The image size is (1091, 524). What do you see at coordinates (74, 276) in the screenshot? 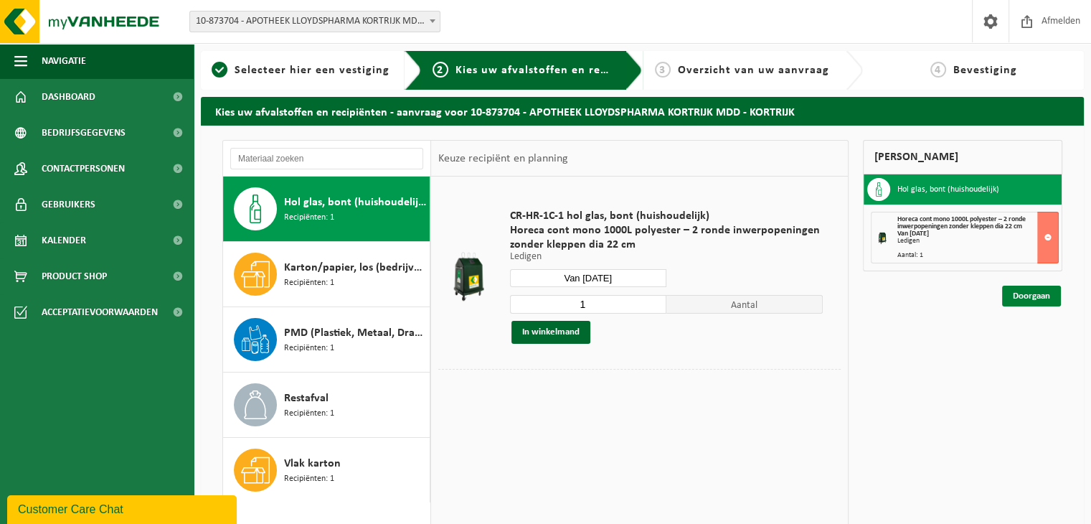
I see `span: Product Shop` at bounding box center [74, 276].